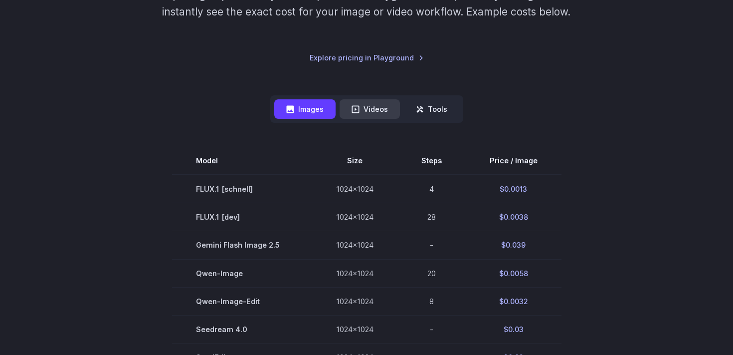 Image resolution: width=733 pixels, height=355 pixels. What do you see at coordinates (432, 109) in the screenshot?
I see `button: Tools` at bounding box center [432, 109].